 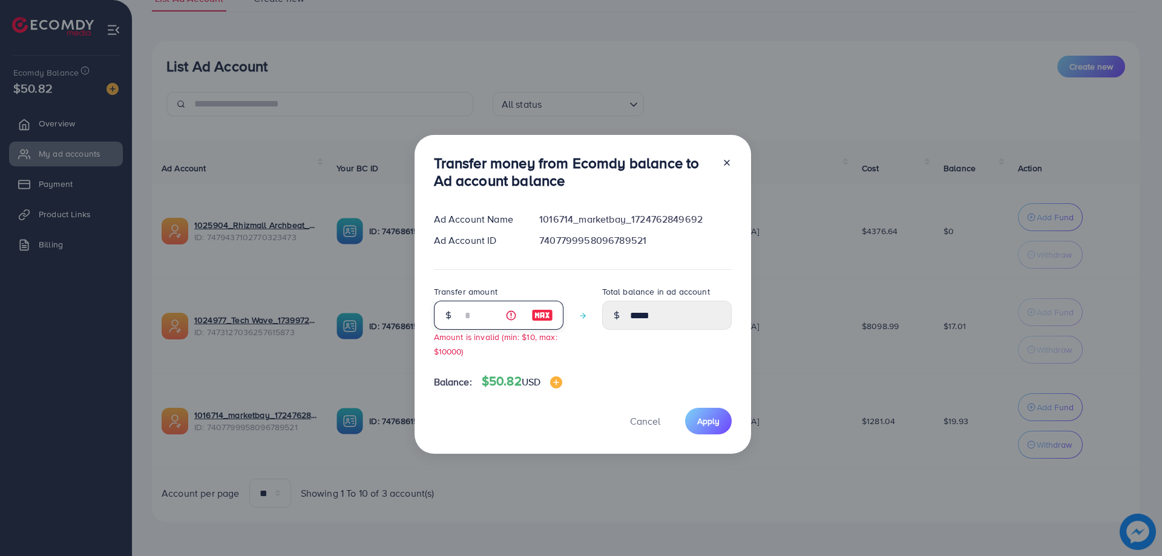 I want to click on span: Balance:, so click(x=453, y=382).